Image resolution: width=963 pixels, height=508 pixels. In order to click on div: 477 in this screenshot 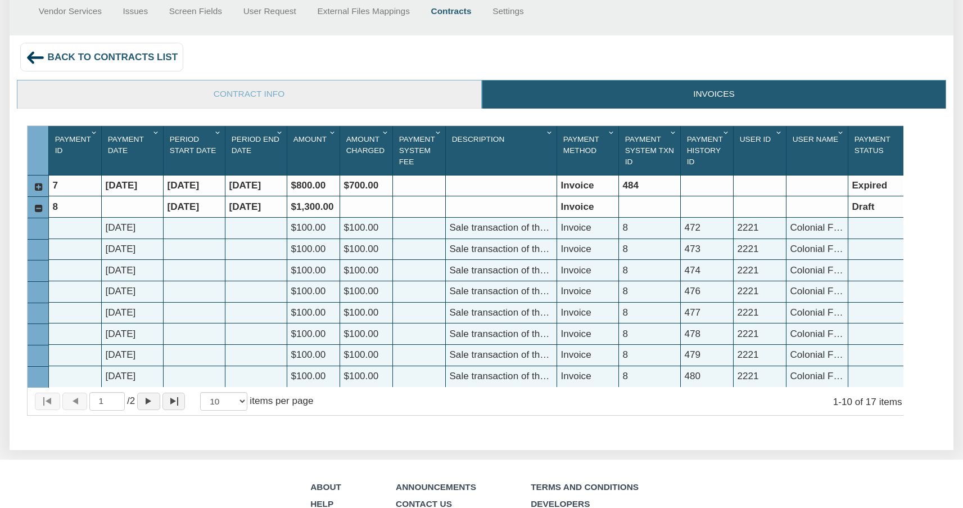, I will do `click(707, 313)`.